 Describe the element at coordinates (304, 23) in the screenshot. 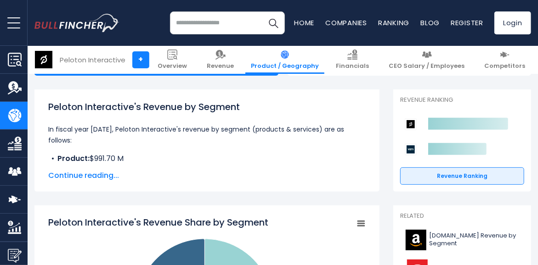

I see `a: Home` at that location.